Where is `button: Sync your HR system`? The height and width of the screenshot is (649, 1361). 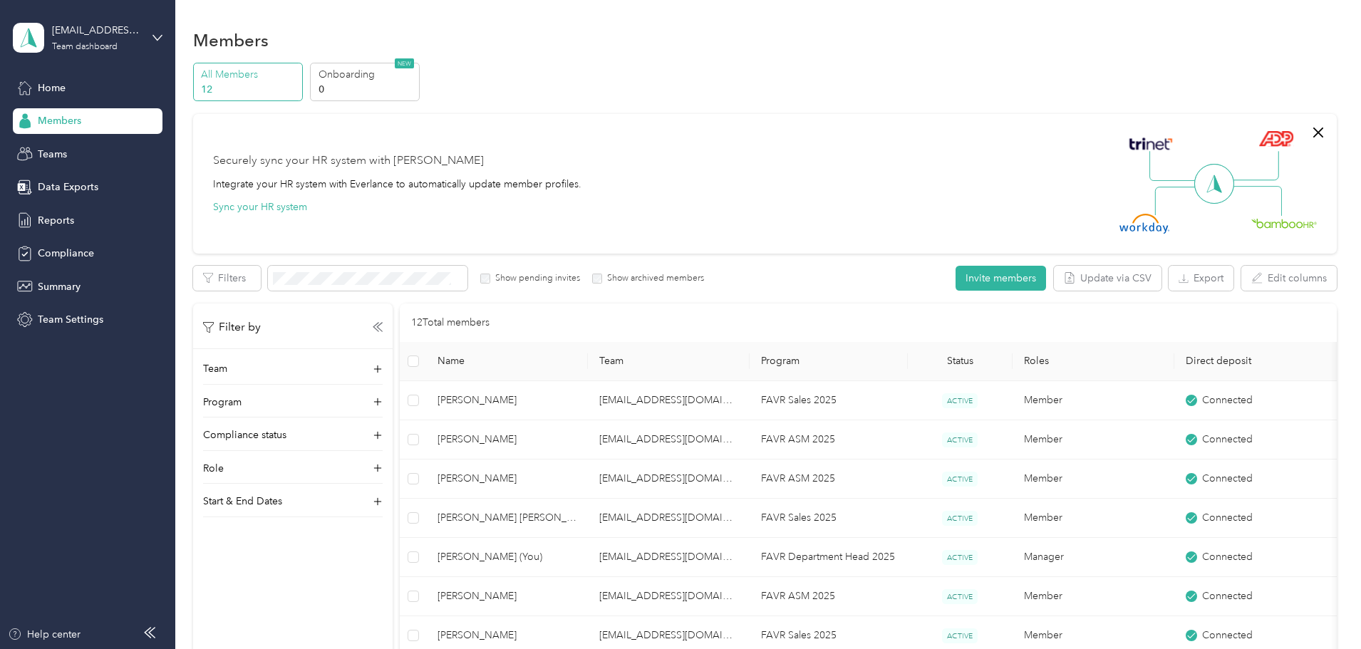 button: Sync your HR system is located at coordinates (260, 207).